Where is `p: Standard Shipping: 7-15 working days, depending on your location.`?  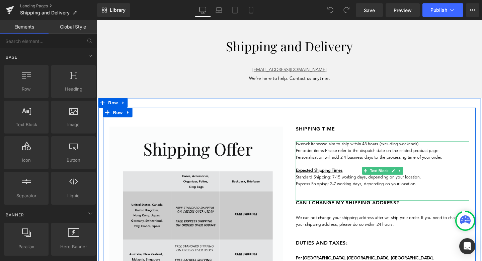 p: Standard Shipping: 7-15 working days, depending on your location. is located at coordinates (301, 165).